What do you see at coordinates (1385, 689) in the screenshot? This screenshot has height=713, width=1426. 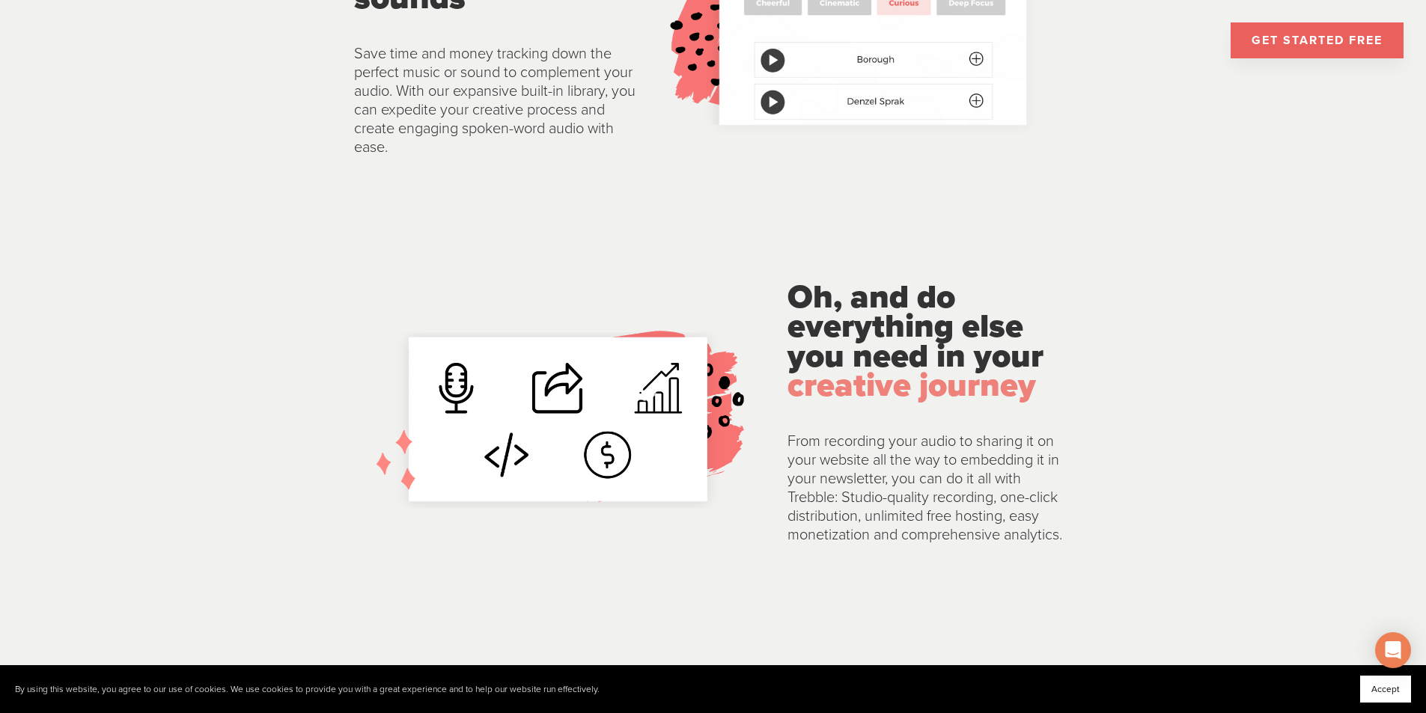 I see `span: Accept` at bounding box center [1385, 689].